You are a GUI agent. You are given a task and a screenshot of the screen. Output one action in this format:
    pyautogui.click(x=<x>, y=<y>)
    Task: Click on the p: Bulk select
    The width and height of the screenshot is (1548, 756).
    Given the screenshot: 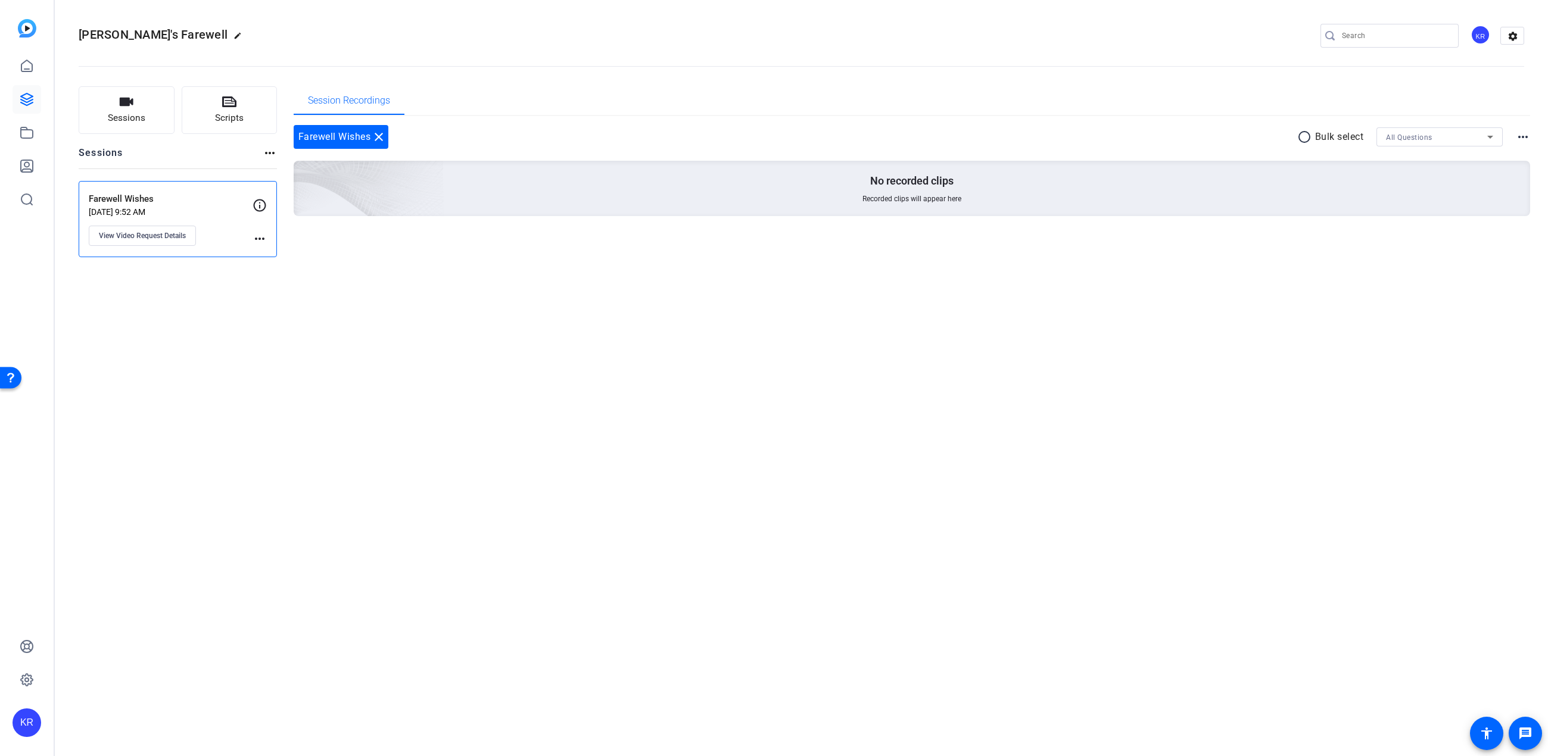 What is the action you would take?
    pyautogui.click(x=1340, y=137)
    